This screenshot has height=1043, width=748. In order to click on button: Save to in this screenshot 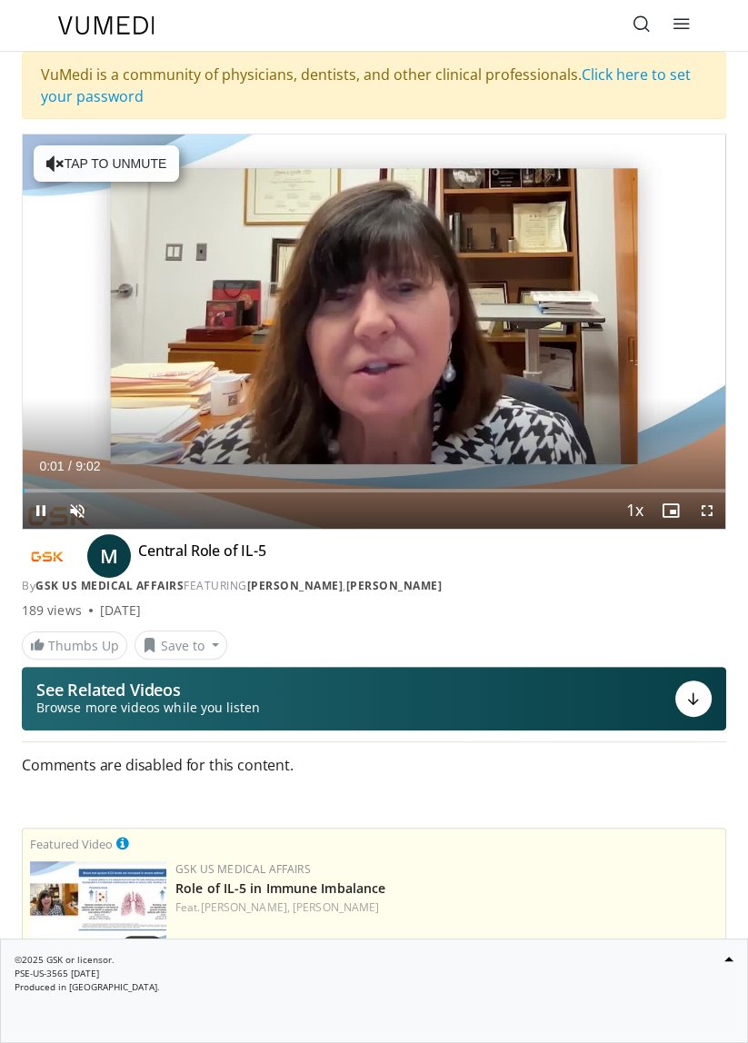, I will do `click(181, 645)`.